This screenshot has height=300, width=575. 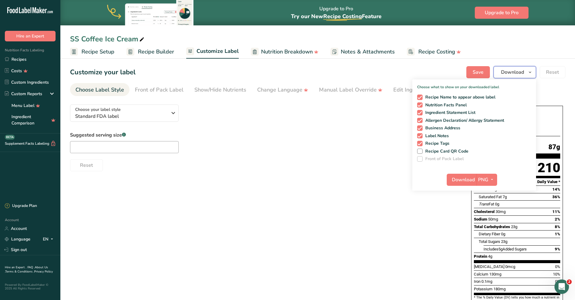 I want to click on p: Choose what to show on your downloaded label, so click(x=474, y=84).